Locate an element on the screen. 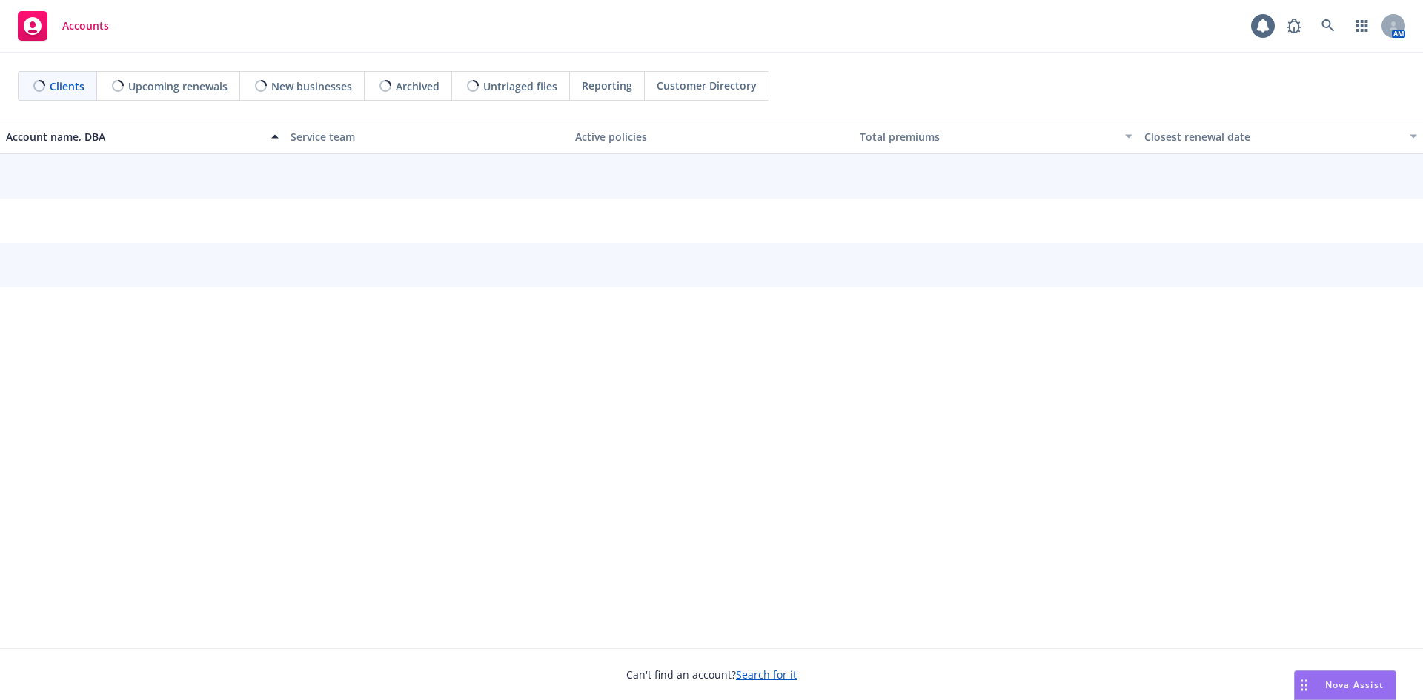 The image size is (1423, 700). a: Accounts is located at coordinates (63, 26).